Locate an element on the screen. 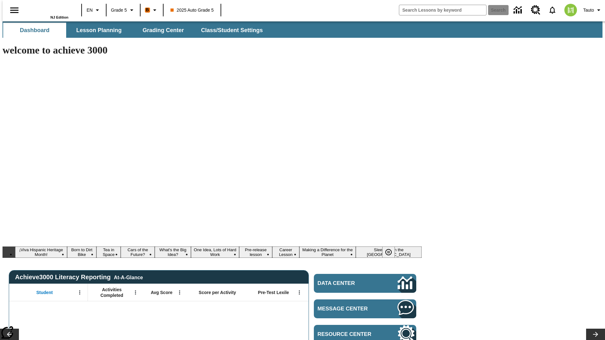 The image size is (605, 340). button: Slide 2 Born to Dirt Bike is located at coordinates (82, 253).